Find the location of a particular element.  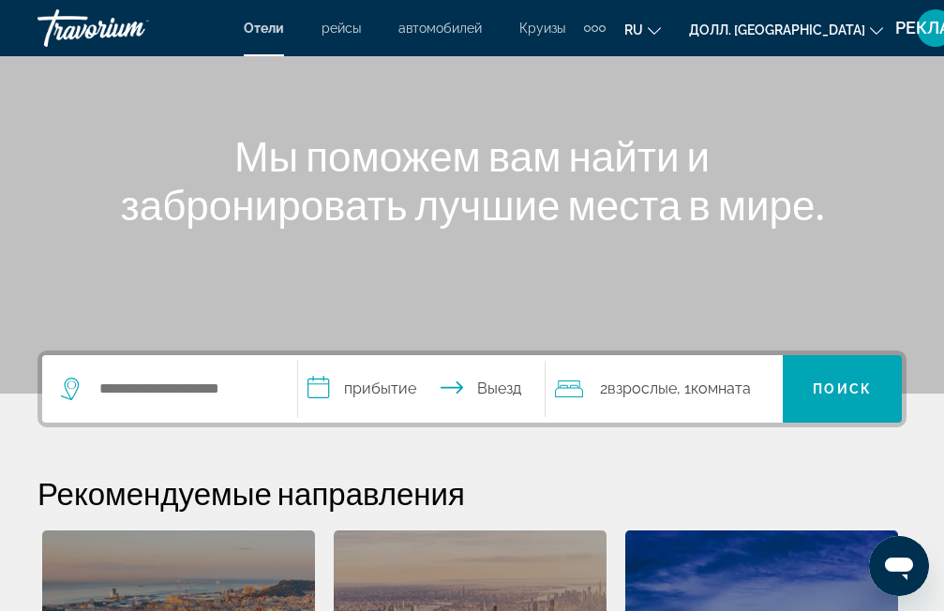

button: Дополнительные элементы навигации is located at coordinates (594, 28).